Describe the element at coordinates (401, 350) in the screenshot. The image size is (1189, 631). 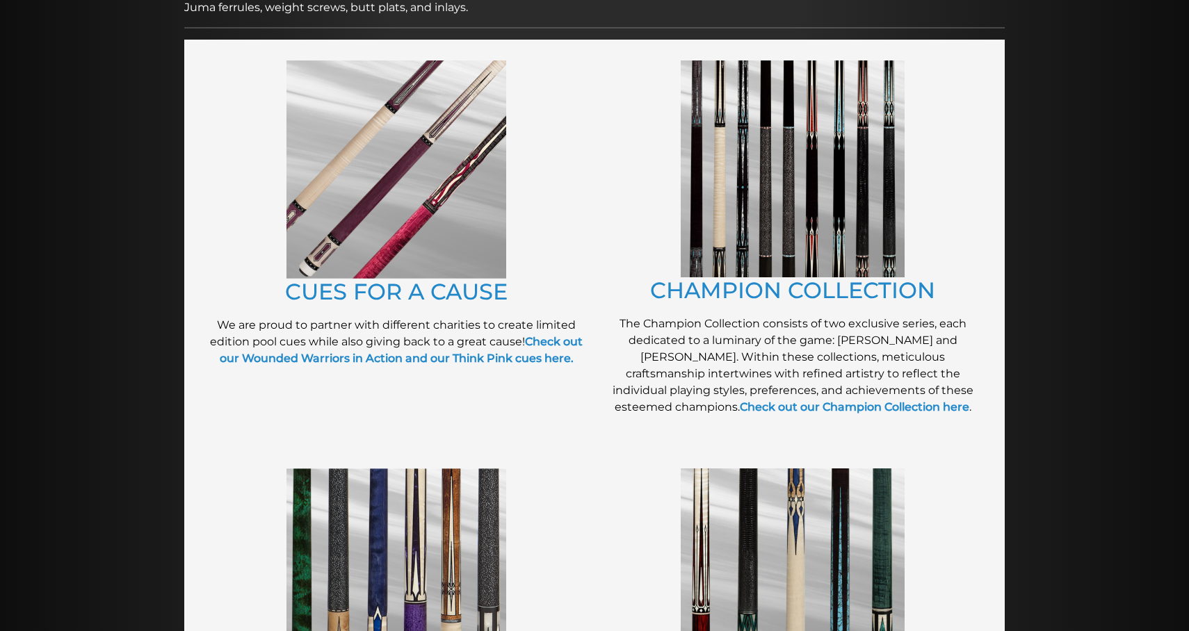
I see `a: Check out our Wounded Warriors in Action and our Think Pink cues here.` at that location.